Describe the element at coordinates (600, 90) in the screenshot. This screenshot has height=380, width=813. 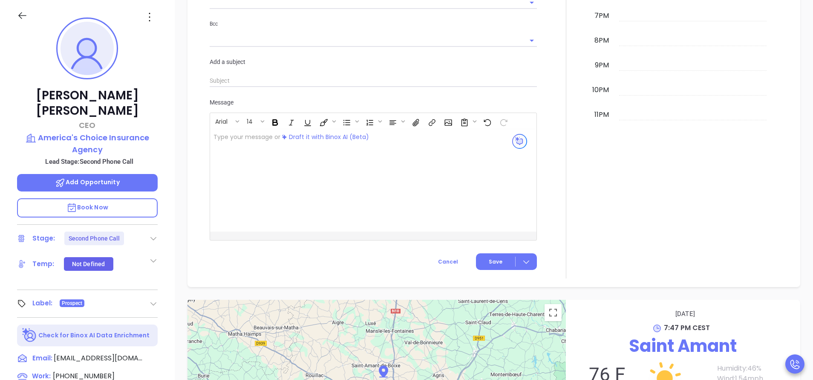
I see `div: 10pm` at that location.